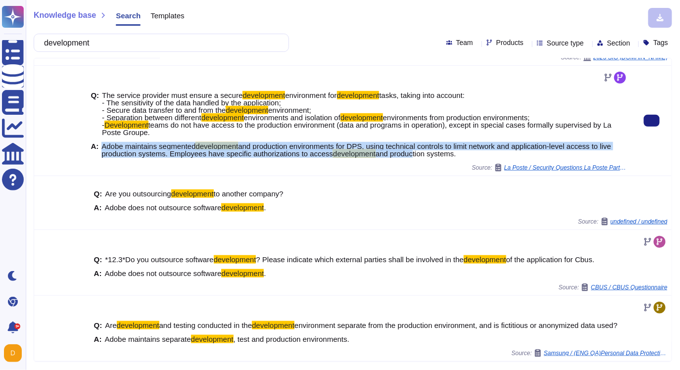 Image resolution: width=680 pixels, height=370 pixels. I want to click on span: La Poste / Security Questions La Poste Part2 06032025, so click(566, 168).